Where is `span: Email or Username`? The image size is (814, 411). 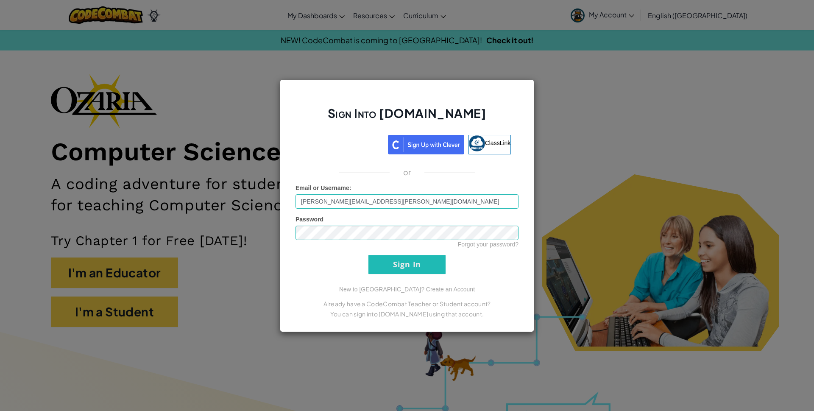 span: Email or Username is located at coordinates (322, 188).